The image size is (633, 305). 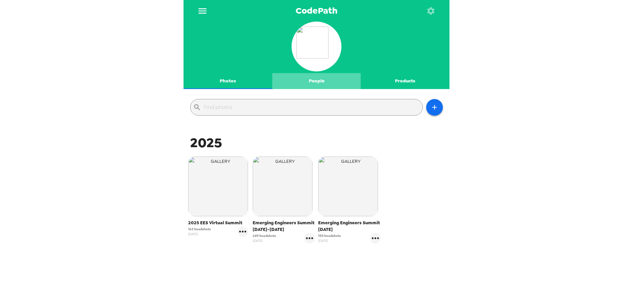 What do you see at coordinates (316, 47) in the screenshot?
I see `img: org logo` at bounding box center [316, 47].